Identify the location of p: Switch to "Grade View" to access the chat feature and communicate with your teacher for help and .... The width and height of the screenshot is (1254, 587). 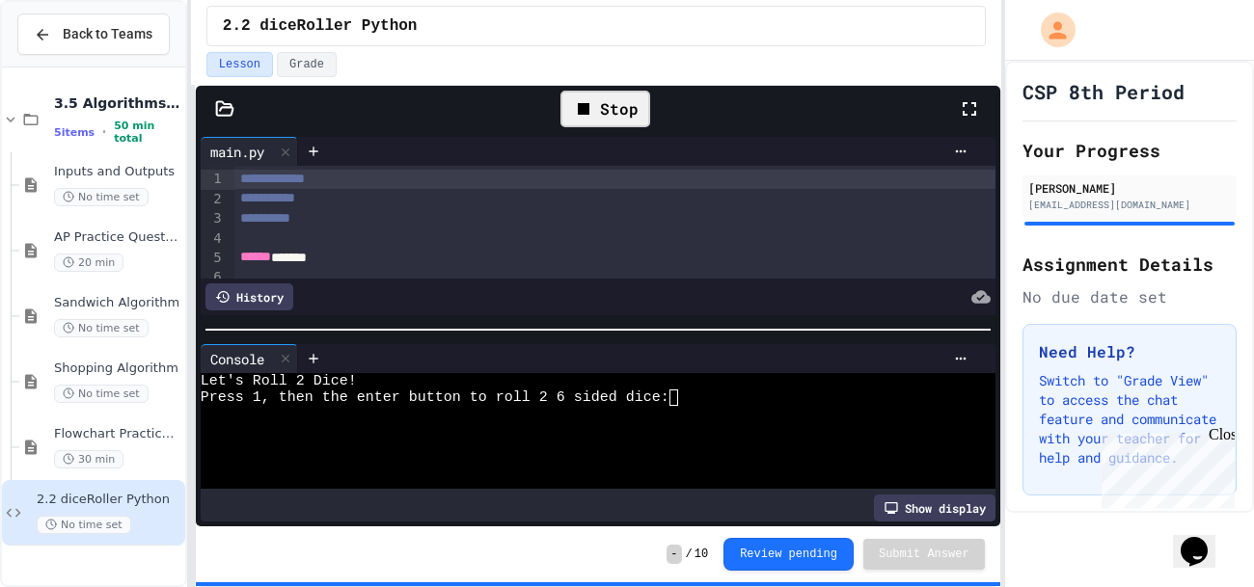
(1129, 419).